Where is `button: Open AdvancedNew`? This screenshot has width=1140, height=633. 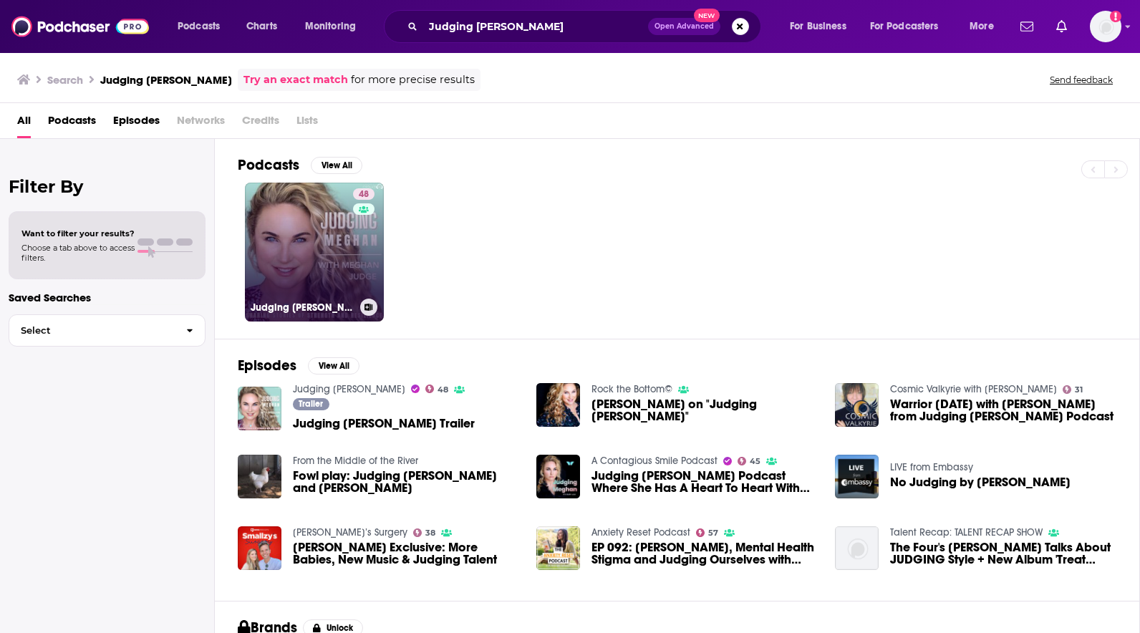
button: Open AdvancedNew is located at coordinates (684, 26).